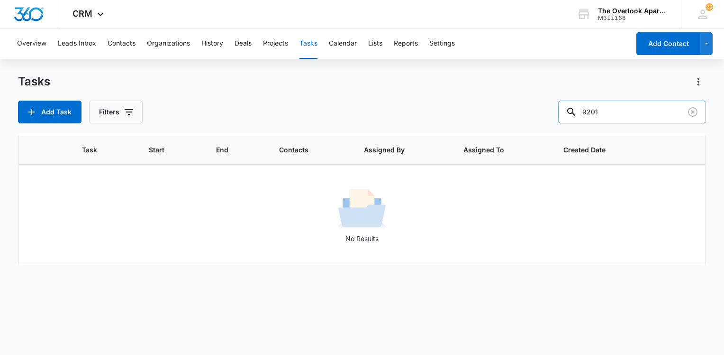  Describe the element at coordinates (442, 44) in the screenshot. I see `button: Settings` at that location.